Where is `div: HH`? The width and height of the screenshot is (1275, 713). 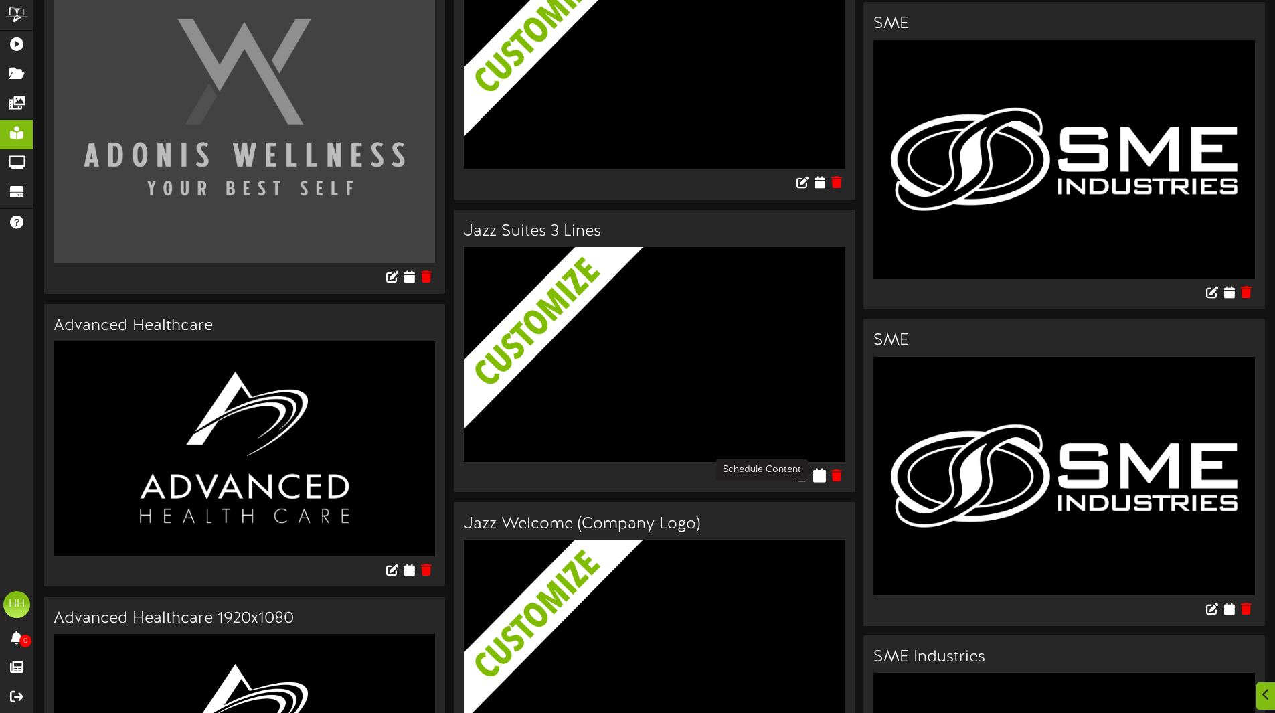
div: HH is located at coordinates (17, 605).